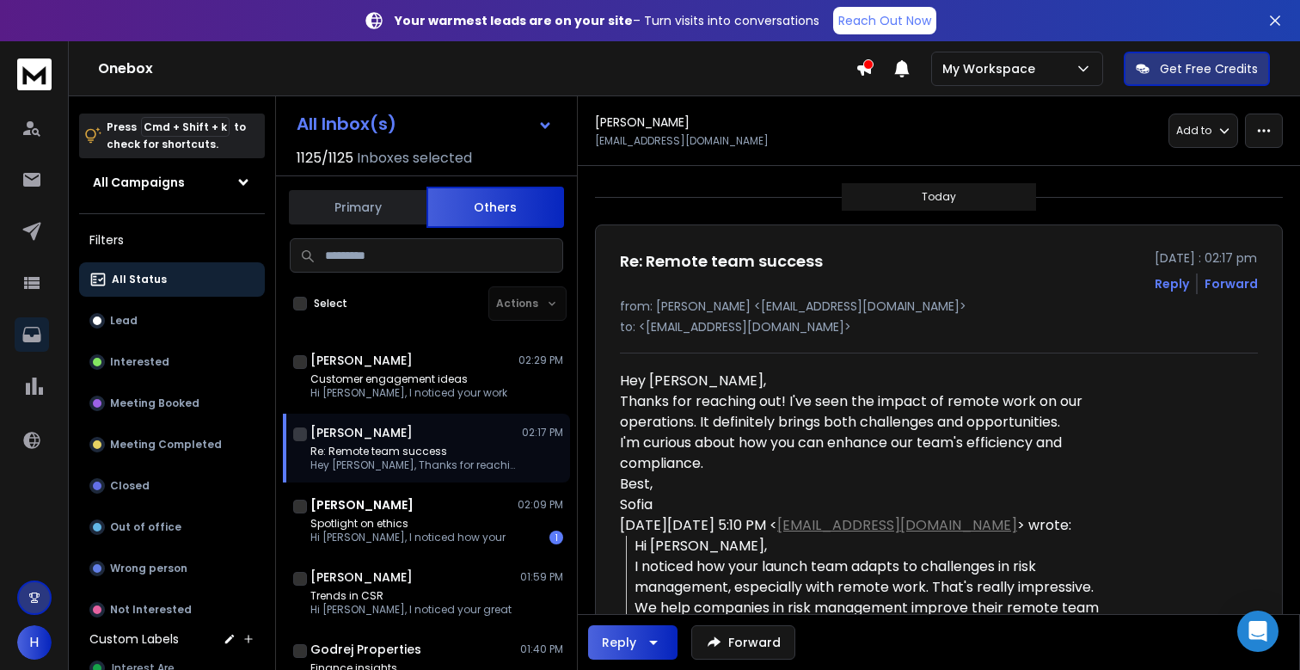 This screenshot has height=670, width=1300. Describe the element at coordinates (543, 433) in the screenshot. I see `p: 02:17 PM` at that location.